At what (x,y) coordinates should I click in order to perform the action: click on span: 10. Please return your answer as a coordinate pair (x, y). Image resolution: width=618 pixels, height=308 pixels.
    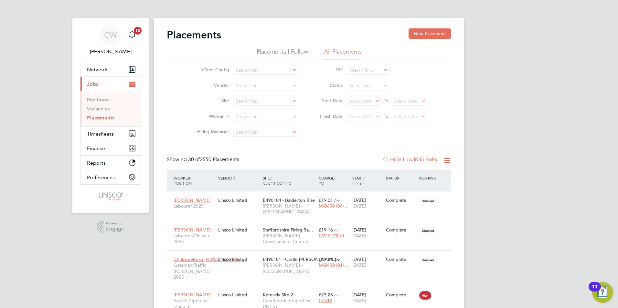
    Looking at the image, I should click on (138, 31).